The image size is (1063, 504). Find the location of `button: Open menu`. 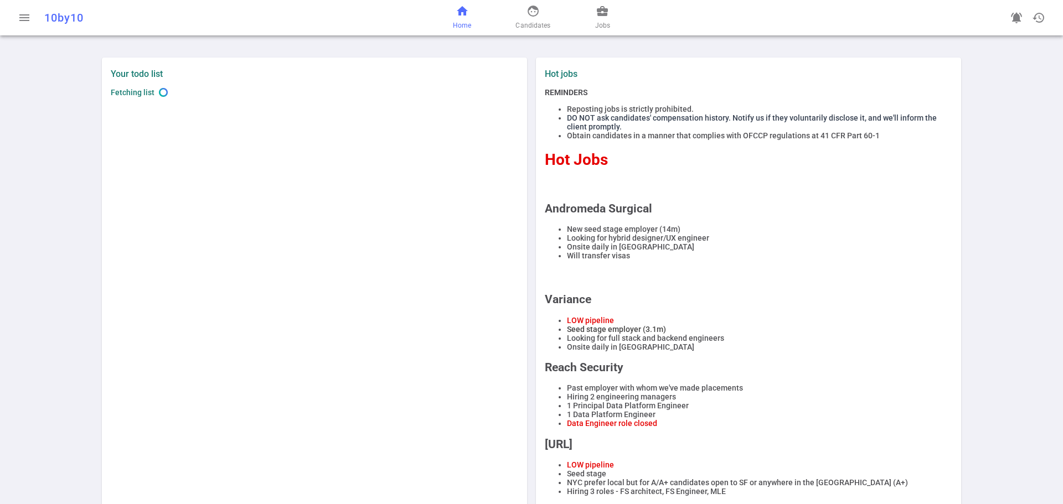

button: Open menu is located at coordinates (24, 18).